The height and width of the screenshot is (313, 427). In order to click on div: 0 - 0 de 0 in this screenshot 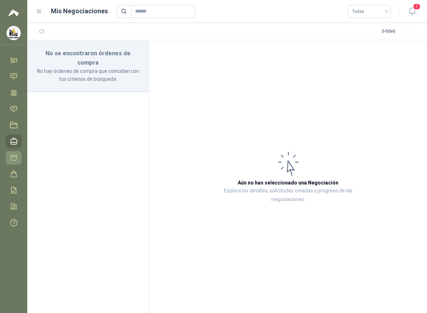, I will do `click(400, 32)`.